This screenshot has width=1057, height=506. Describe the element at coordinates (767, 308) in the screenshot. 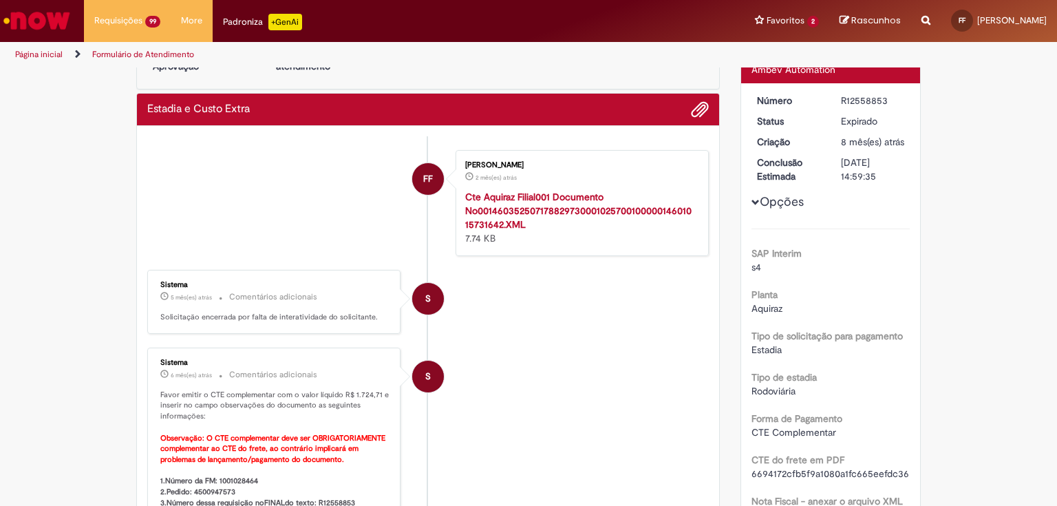

I see `span: Aquiraz` at that location.